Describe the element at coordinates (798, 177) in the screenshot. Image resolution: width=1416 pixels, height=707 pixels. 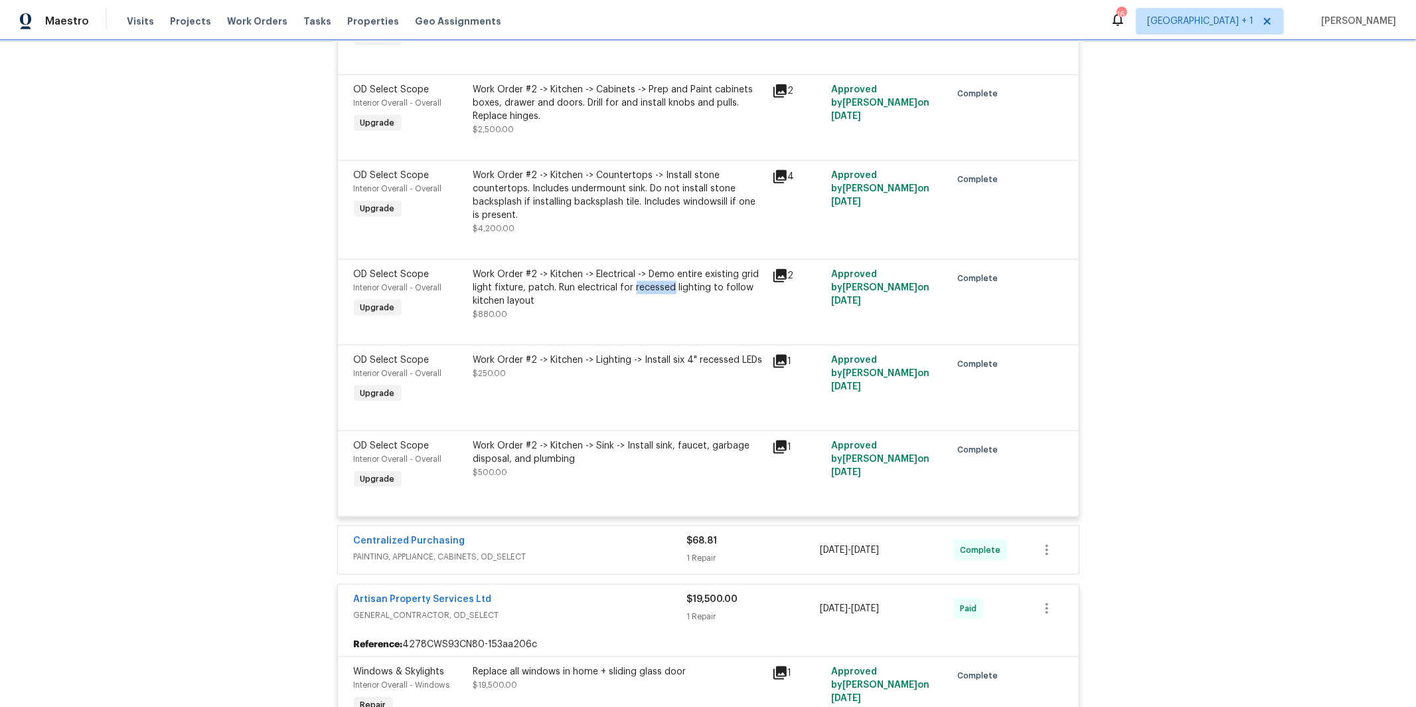
I see `div: 4` at that location.